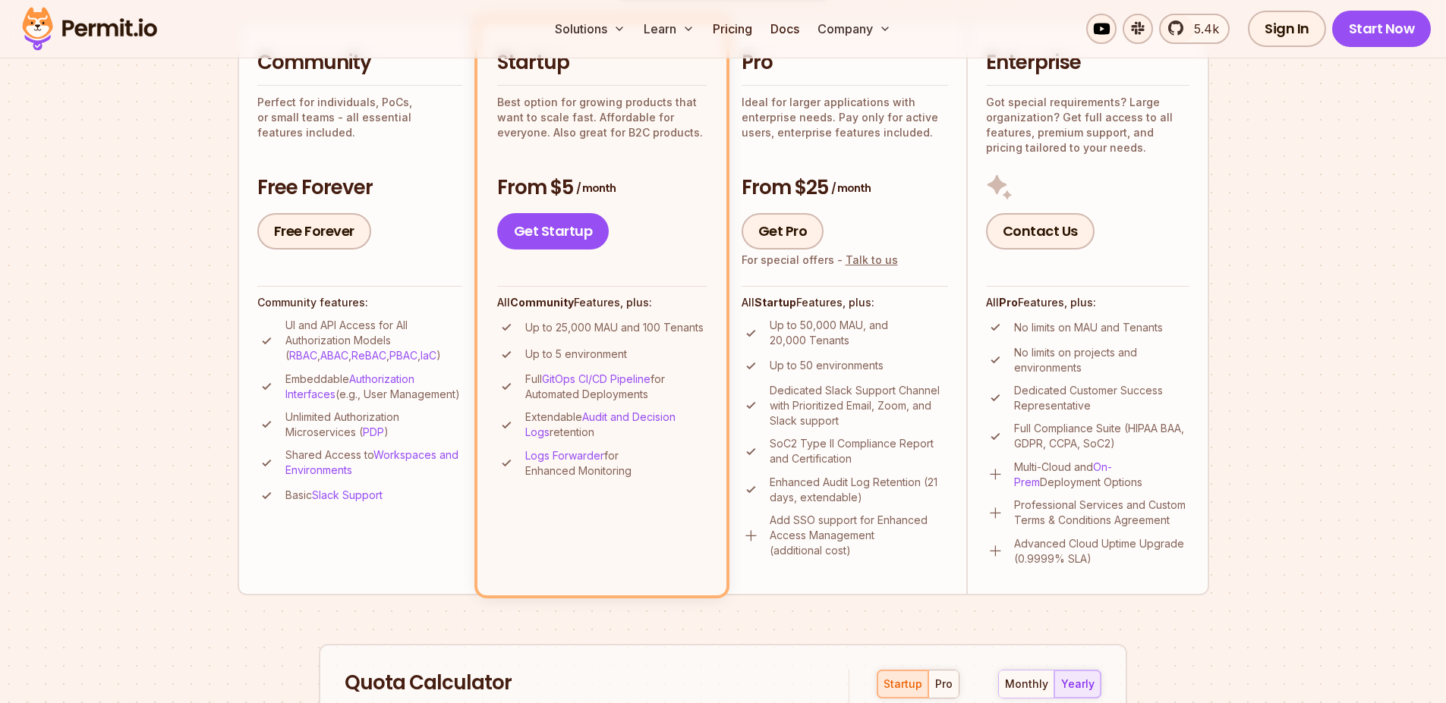 The height and width of the screenshot is (703, 1446). I want to click on h3: Free Forever, so click(360, 188).